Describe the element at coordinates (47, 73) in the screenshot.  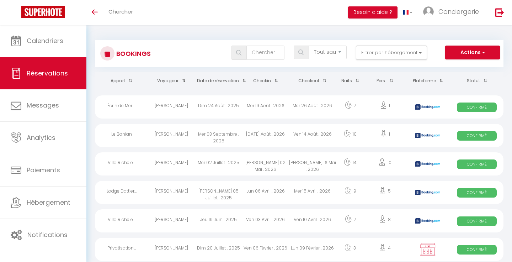
I see `span: Réservations` at that location.